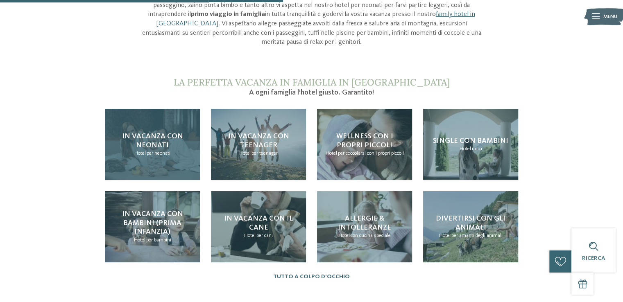  What do you see at coordinates (259, 227) in the screenshot?
I see `a: Hotel per neonati in Alto Adige per una vacanza di relax In vacanza con il cane Hotel per cani` at bounding box center [259, 227].